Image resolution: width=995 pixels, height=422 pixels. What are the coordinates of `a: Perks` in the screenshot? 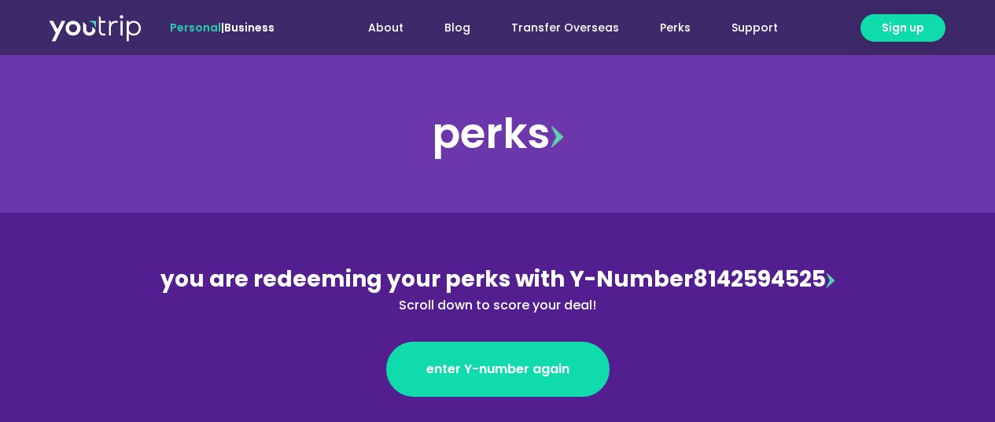 It's located at (675, 28).